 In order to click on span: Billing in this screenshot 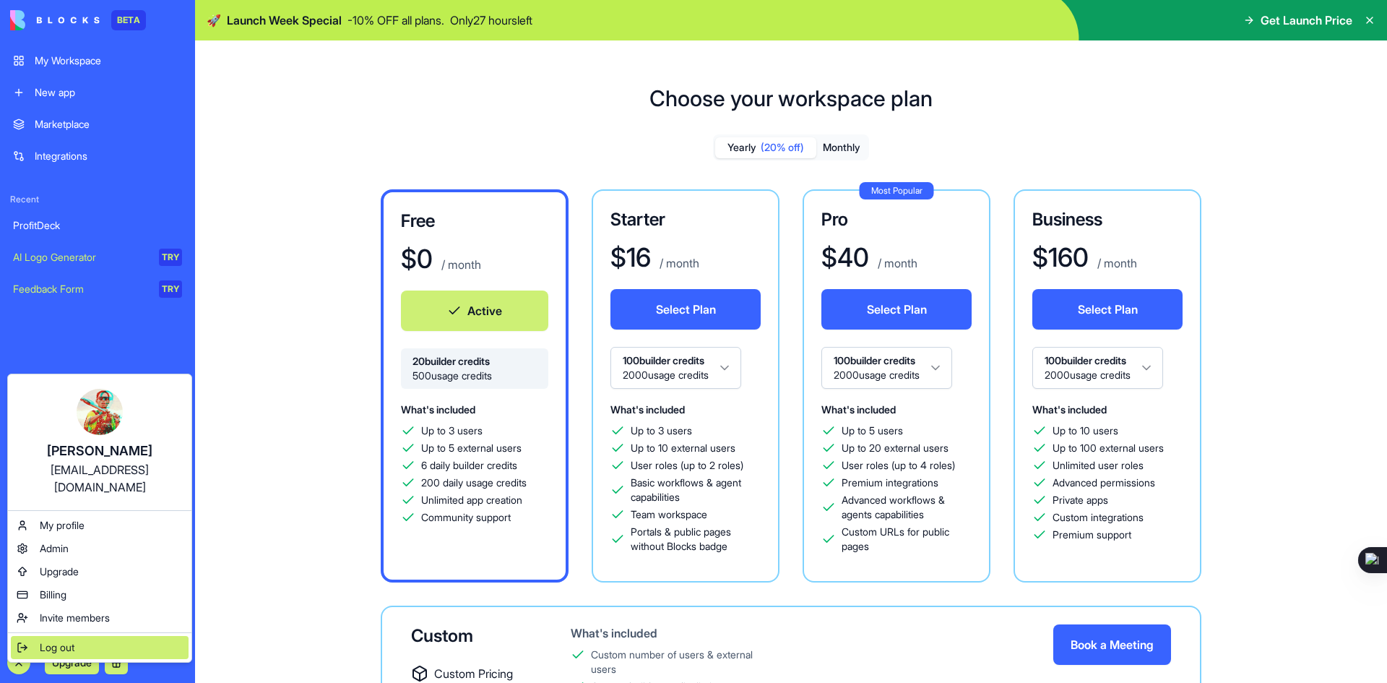, I will do `click(53, 595)`.